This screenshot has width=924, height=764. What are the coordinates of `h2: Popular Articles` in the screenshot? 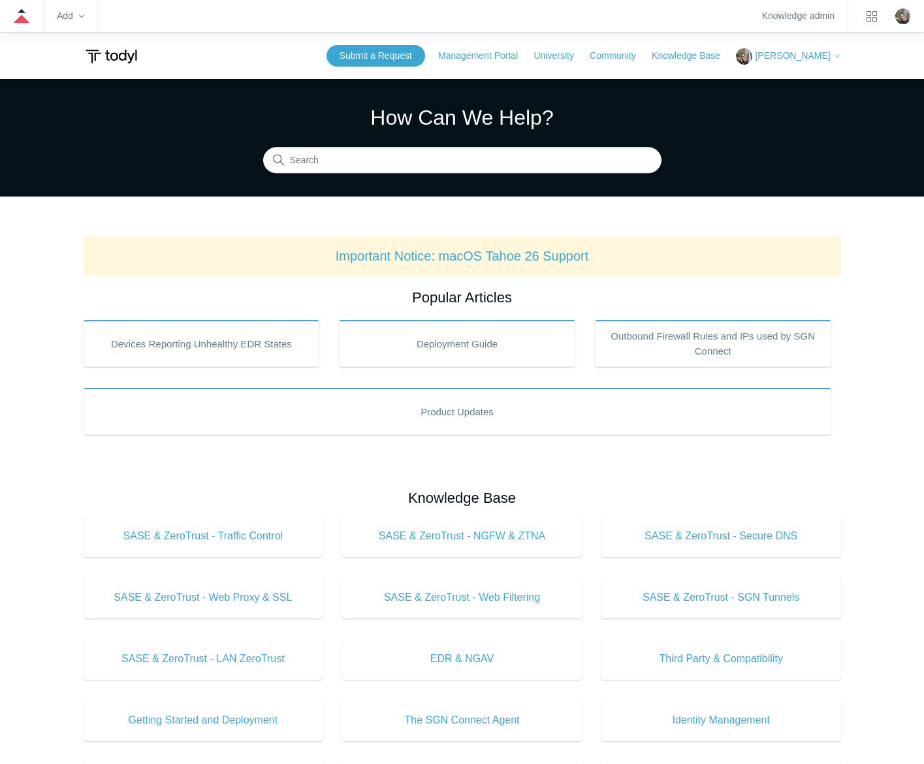 It's located at (462, 297).